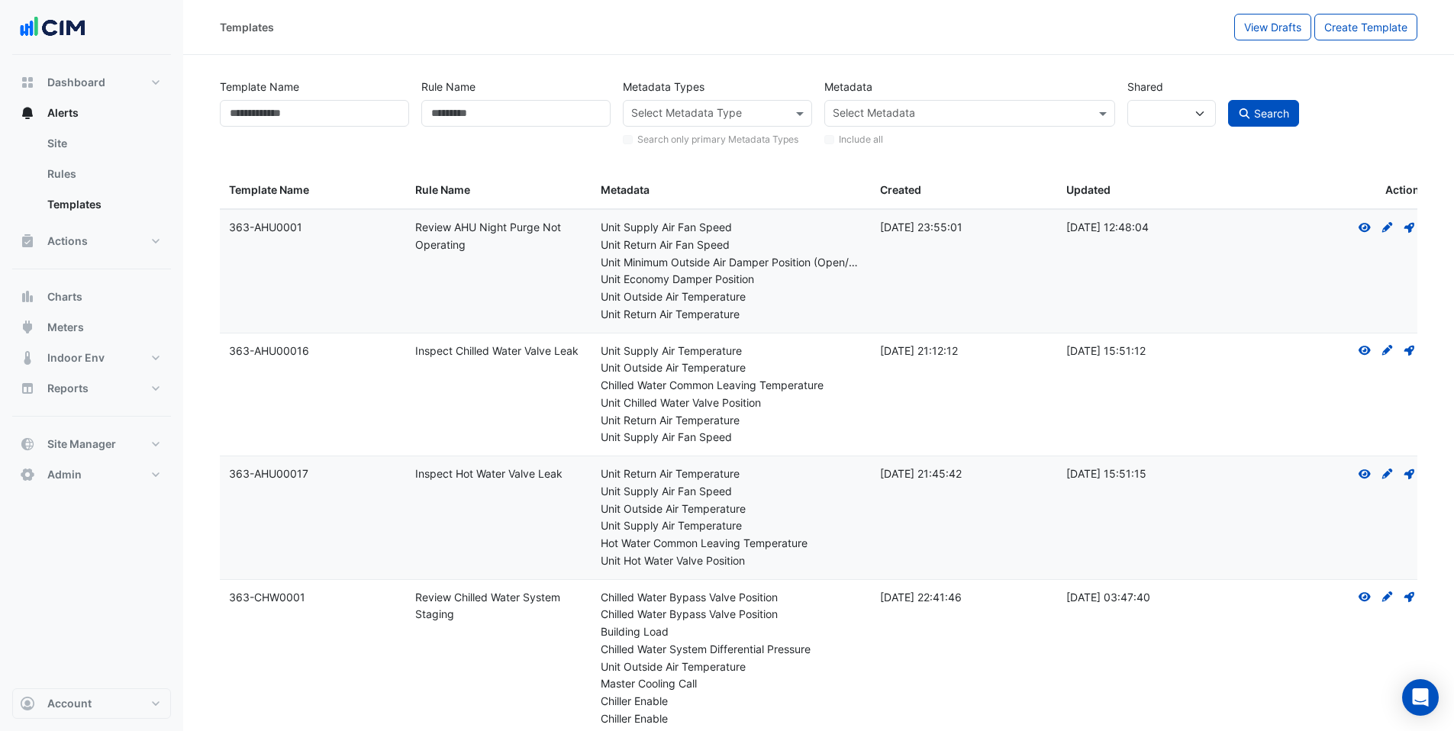 Image resolution: width=1454 pixels, height=731 pixels. Describe the element at coordinates (27, 444) in the screenshot. I see `app-icon: Site Manager` at that location.